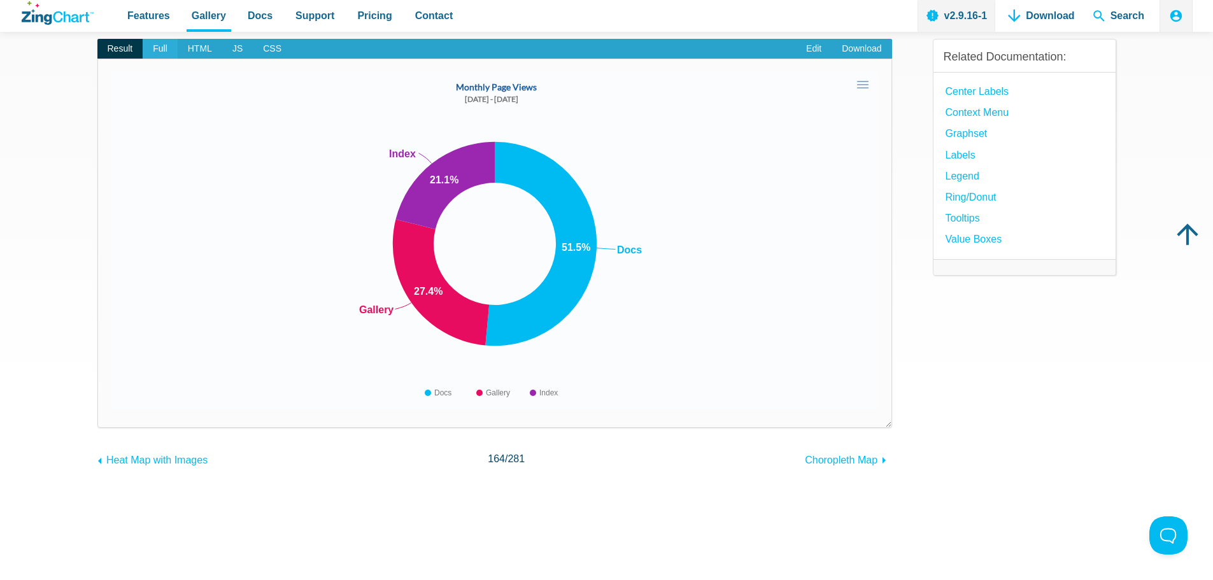 This screenshot has width=1213, height=580. Describe the element at coordinates (434, 15) in the screenshot. I see `span: Contact` at that location.